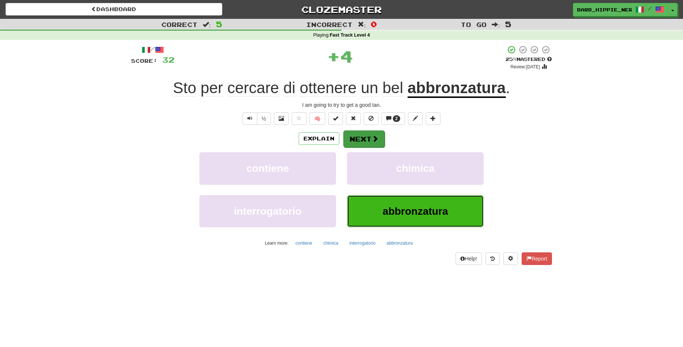  I want to click on button: Show image (alt+x), so click(281, 119).